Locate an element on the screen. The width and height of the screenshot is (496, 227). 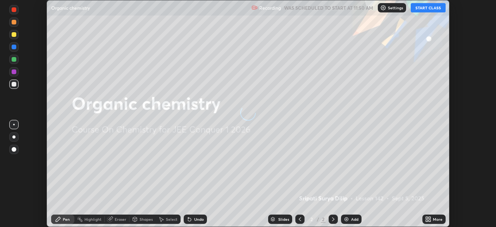
h5: WAS SCHEDULED TO START AT 11:50 AM is located at coordinates (328, 8).